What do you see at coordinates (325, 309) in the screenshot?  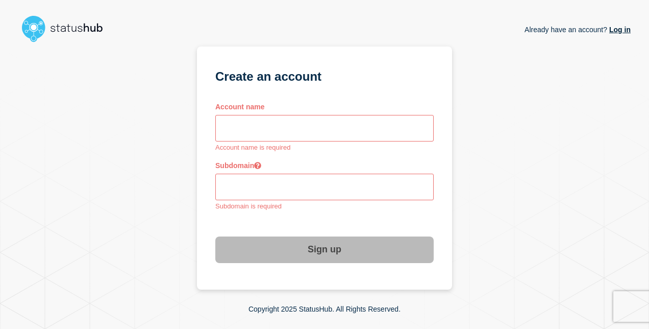 I see `p: Copyright 2025 StatusHub. All Rights Reserved.` at bounding box center [325, 309].